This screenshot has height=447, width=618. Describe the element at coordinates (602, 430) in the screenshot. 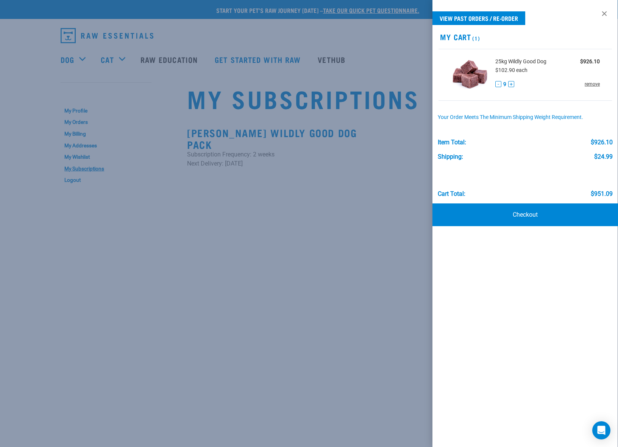

I see `div: Open Intercom Messenger` at that location.